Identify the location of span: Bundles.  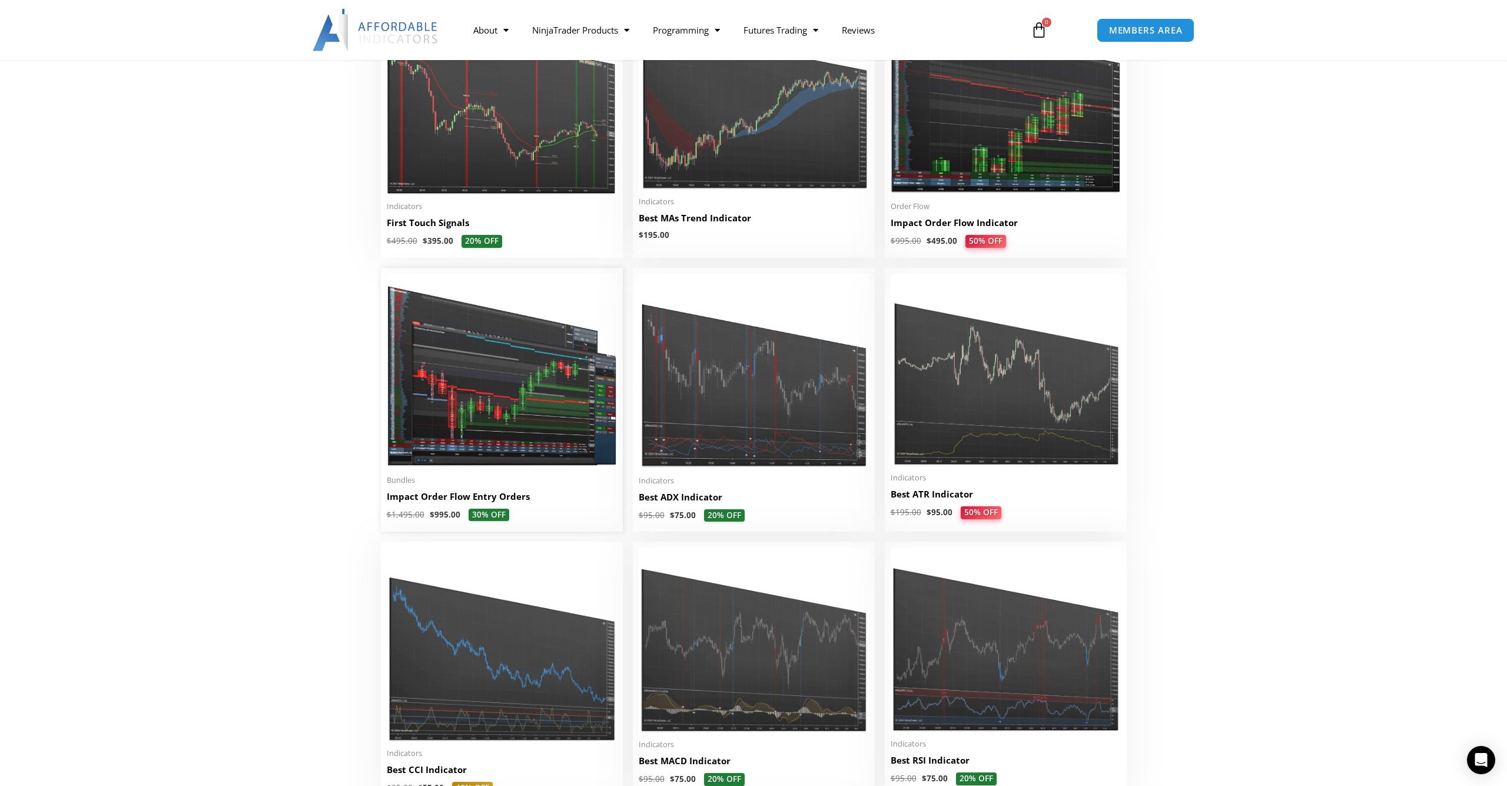
(501, 480).